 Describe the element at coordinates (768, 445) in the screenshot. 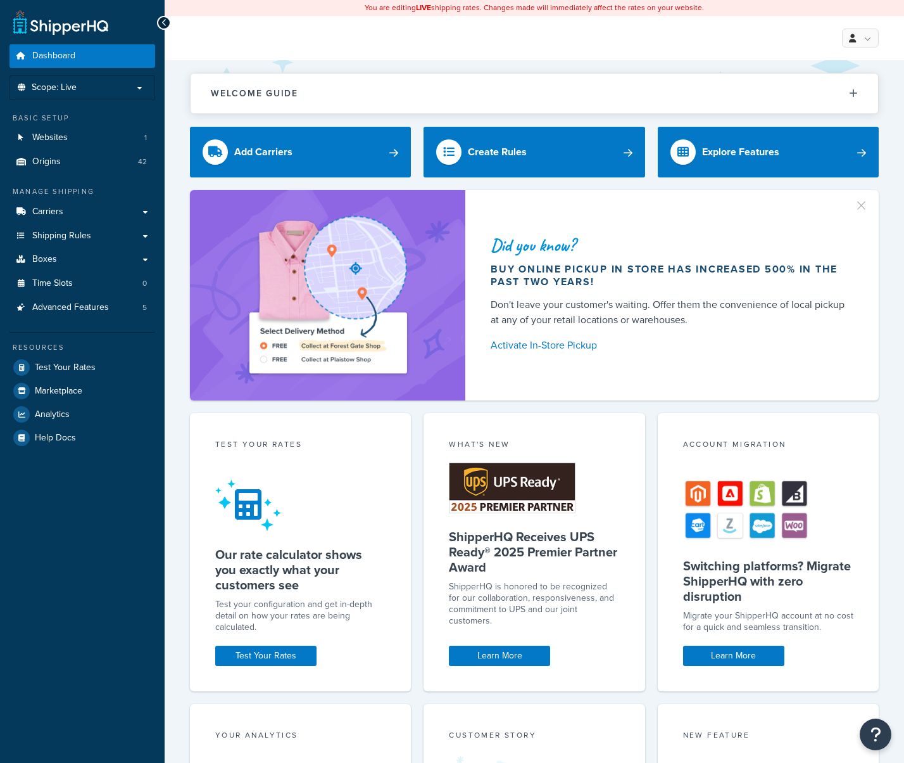

I see `div: Account Migration` at that location.